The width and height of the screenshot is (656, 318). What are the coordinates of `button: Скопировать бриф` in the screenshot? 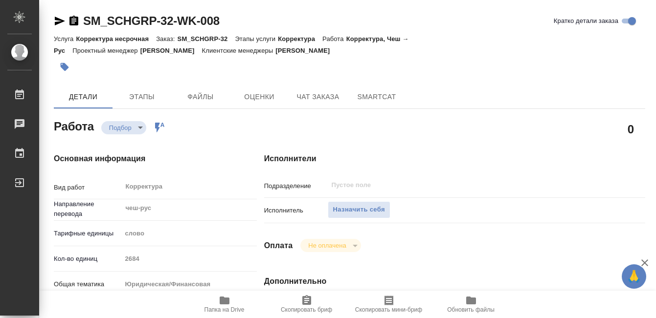 It's located at (307, 305).